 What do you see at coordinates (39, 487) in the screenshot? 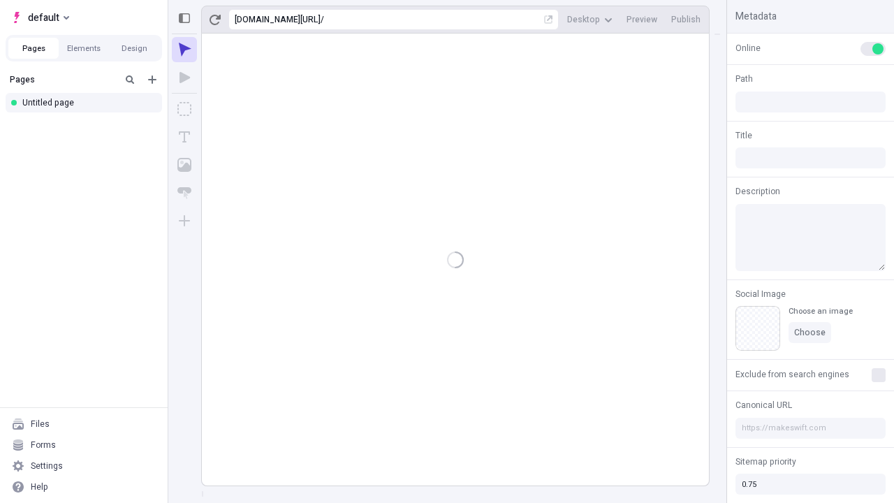
I see `div: Help` at bounding box center [39, 487].